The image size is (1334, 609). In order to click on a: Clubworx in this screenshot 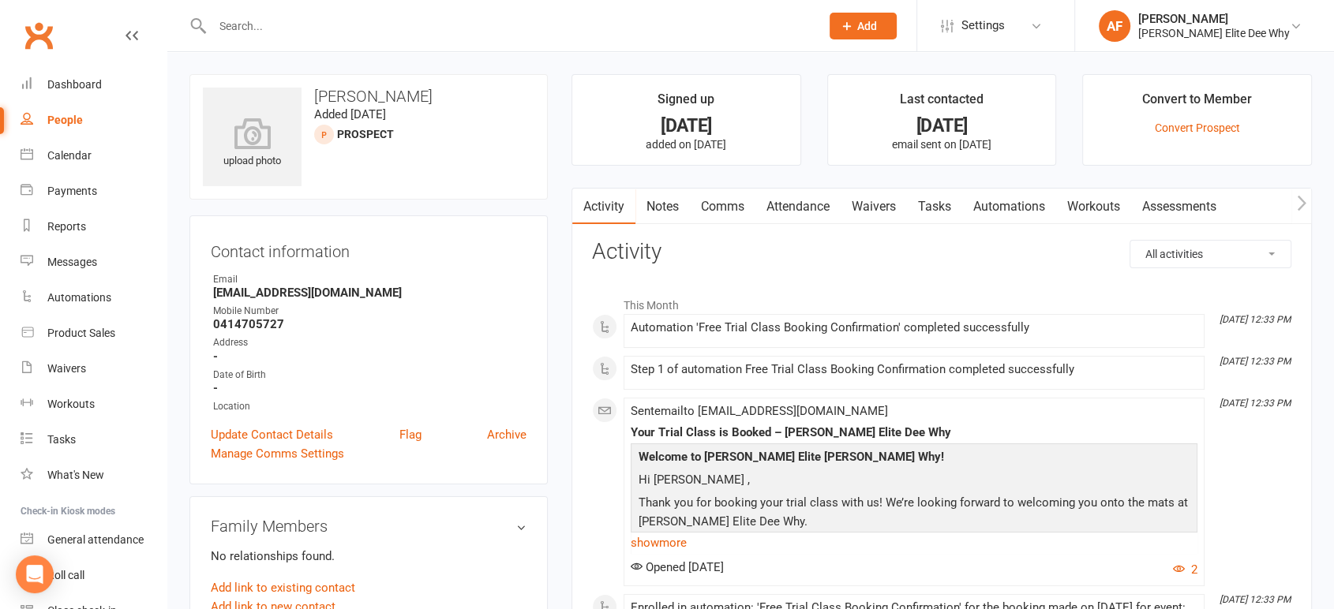, I will do `click(39, 36)`.